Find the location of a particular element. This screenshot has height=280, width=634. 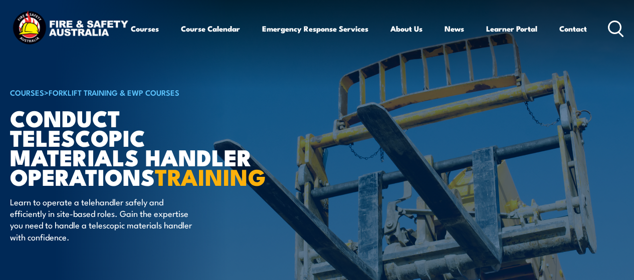

h1: Conduct Telescopic Materials Handler Operations is located at coordinates (134, 147).